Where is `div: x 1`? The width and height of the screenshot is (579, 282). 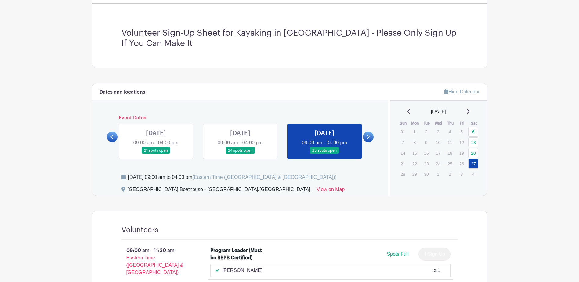
div: x 1 is located at coordinates (437, 270).